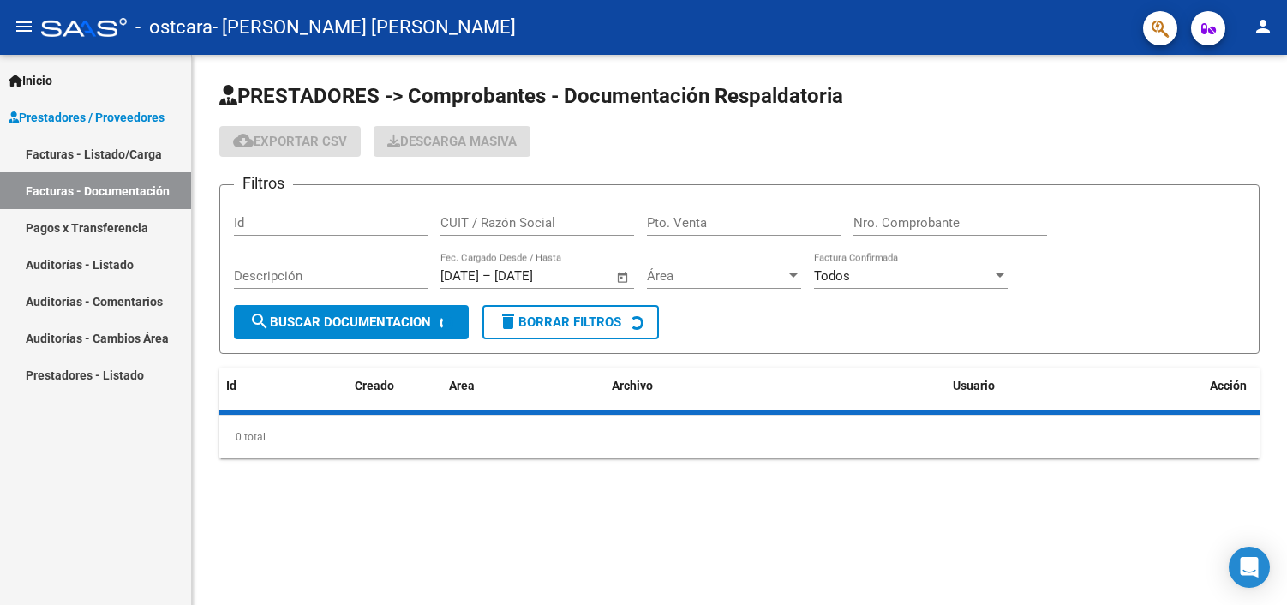  Describe the element at coordinates (973, 386) in the screenshot. I see `span: Usuario` at that location.